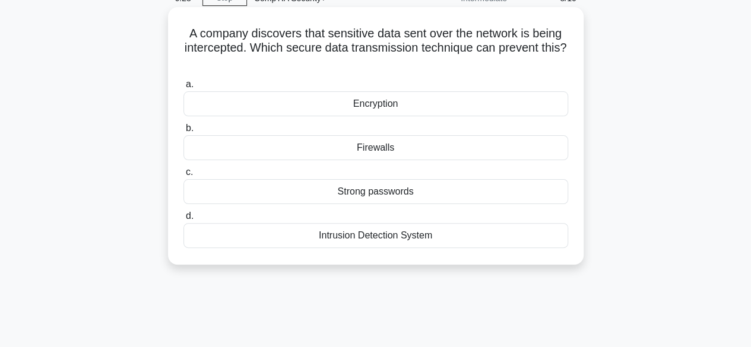  I want to click on h5: A company discovers that sensitive data sent over the network is being intercepted. Which secure ..., so click(376, 48).